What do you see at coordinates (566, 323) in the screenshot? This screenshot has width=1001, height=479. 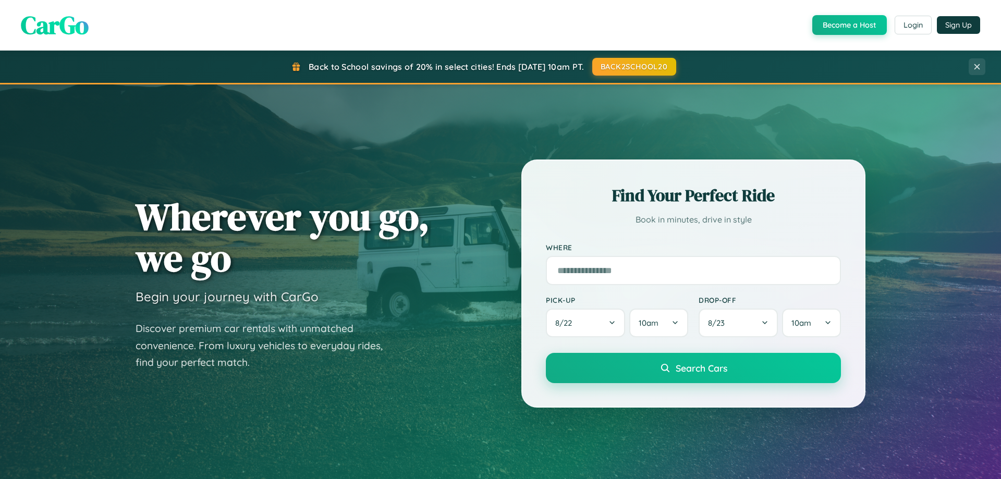 I see `span: 8 / 22` at bounding box center [566, 323].